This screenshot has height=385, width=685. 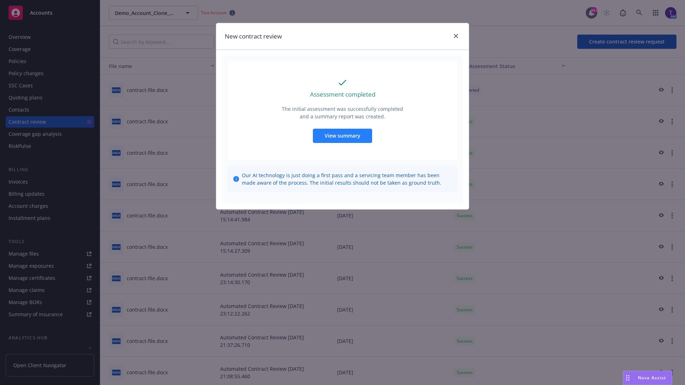 I want to click on h1: New contract review, so click(x=253, y=36).